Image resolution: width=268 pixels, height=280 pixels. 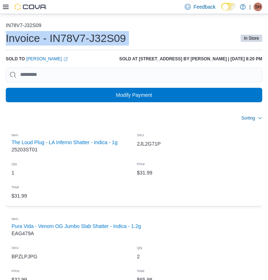 What do you see at coordinates (197, 256) in the screenshot?
I see `div: 2` at bounding box center [197, 256].